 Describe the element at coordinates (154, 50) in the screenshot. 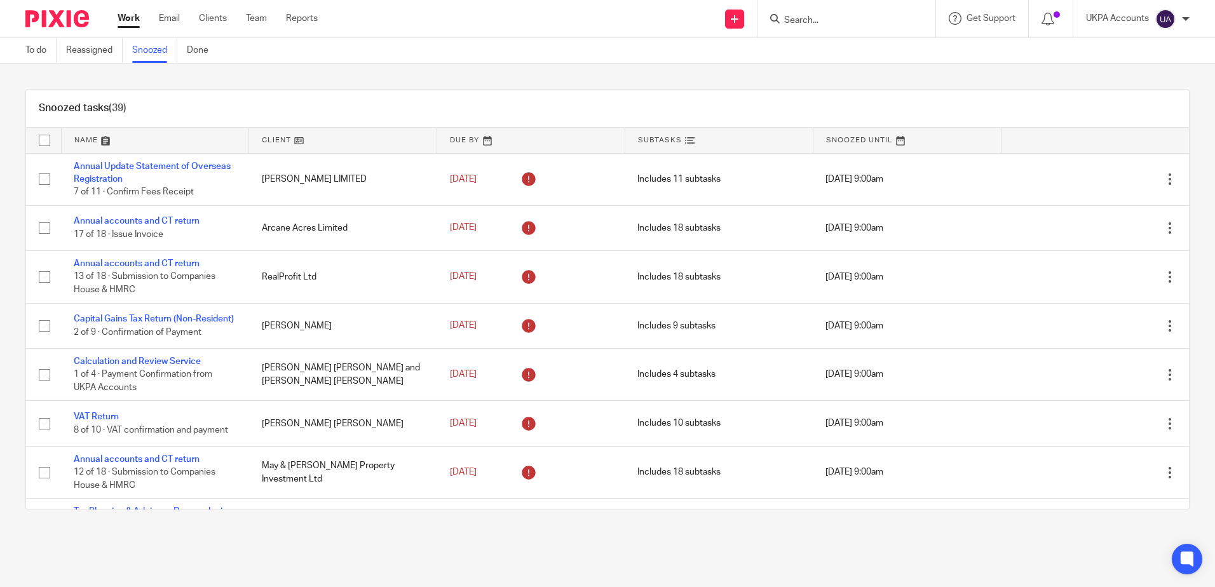

I see `a: Snoozed` at that location.